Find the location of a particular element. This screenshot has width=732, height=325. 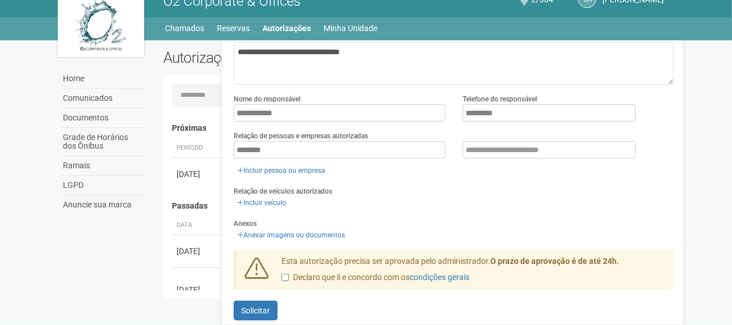

label: Nome do responsável is located at coordinates (267, 99).